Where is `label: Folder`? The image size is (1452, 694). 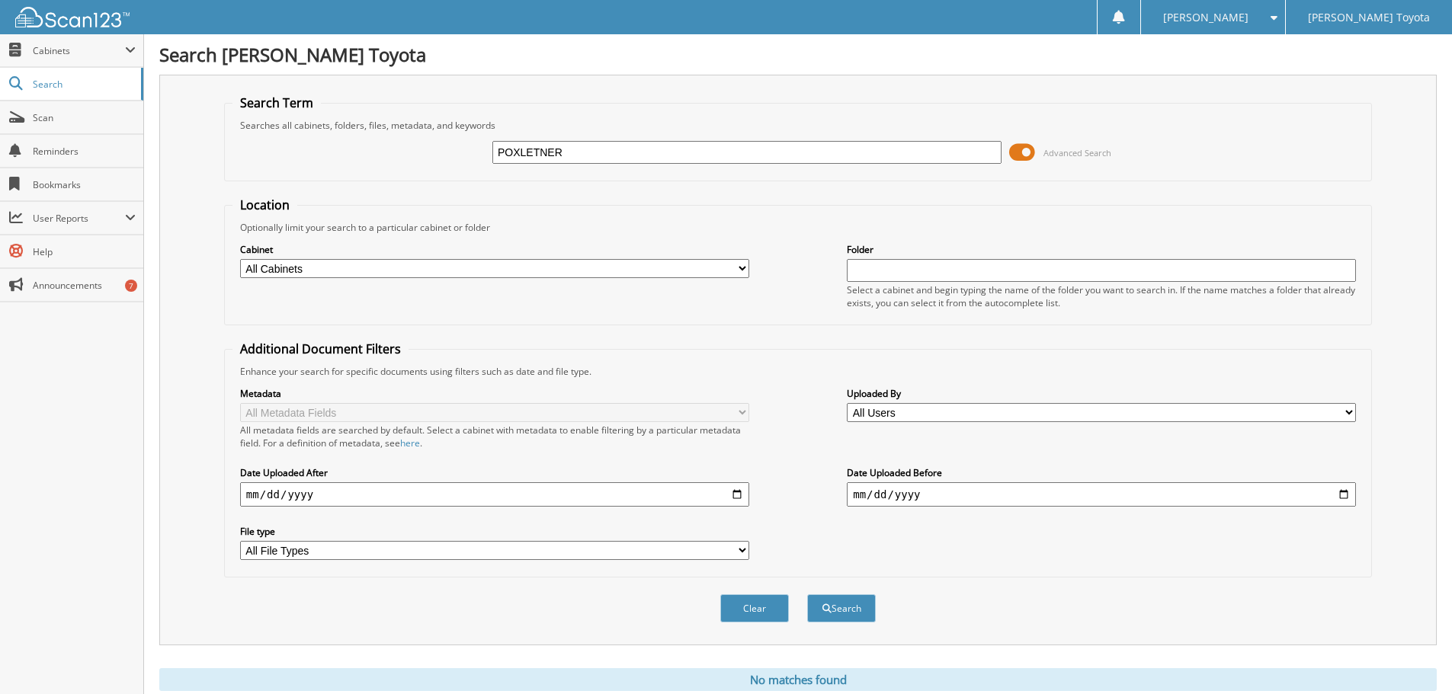
label: Folder is located at coordinates (1101, 249).